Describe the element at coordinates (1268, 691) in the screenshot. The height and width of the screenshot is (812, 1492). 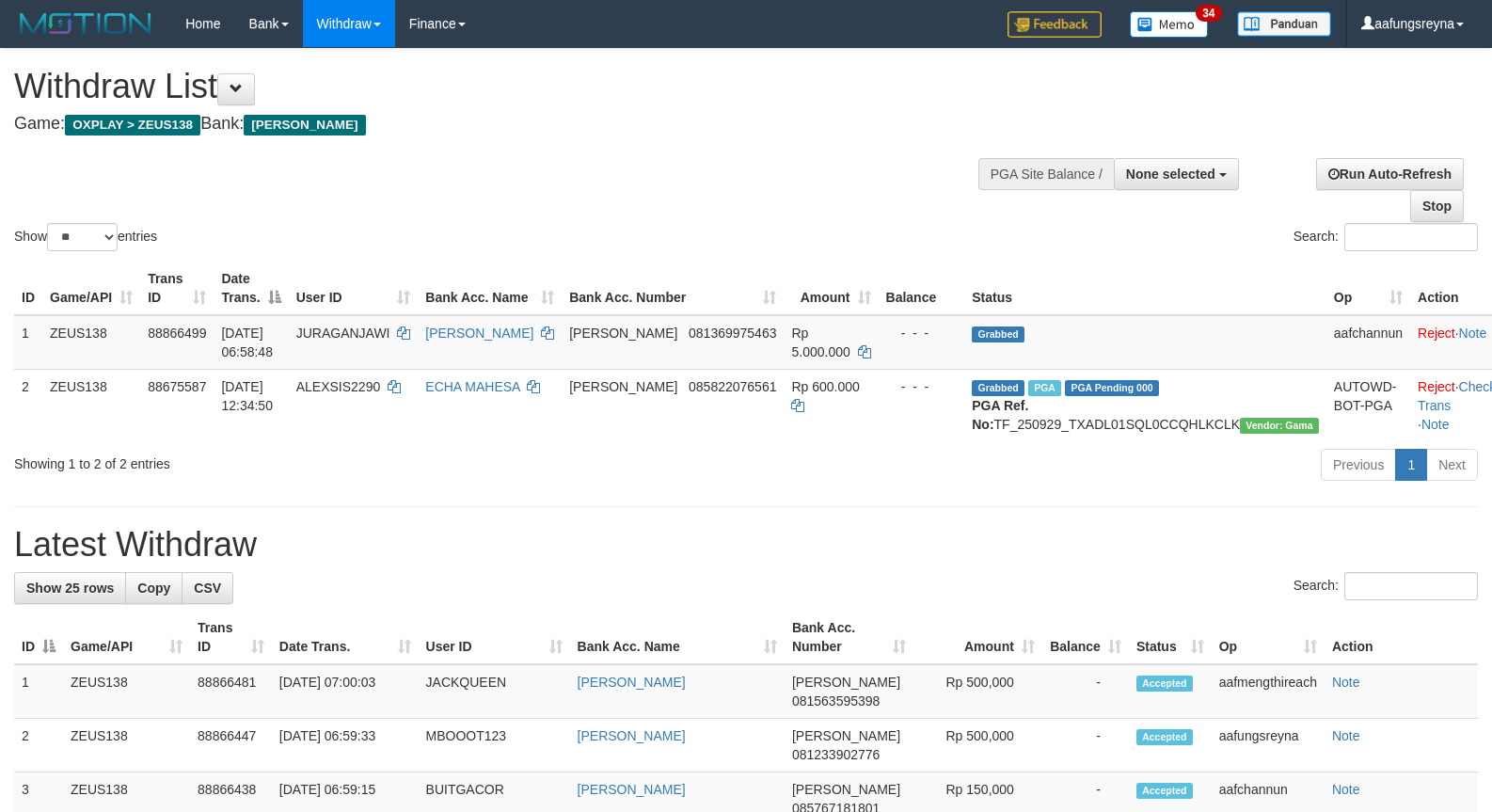
I see `td: aafmengthireach` at that location.